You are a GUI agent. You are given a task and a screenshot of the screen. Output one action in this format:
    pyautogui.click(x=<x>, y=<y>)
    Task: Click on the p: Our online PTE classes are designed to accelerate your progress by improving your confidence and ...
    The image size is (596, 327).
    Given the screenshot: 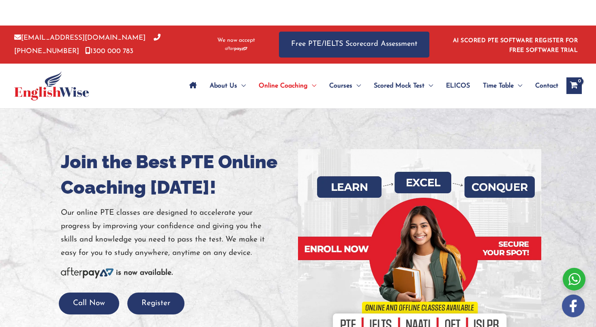 What is the action you would take?
    pyautogui.click(x=176, y=233)
    